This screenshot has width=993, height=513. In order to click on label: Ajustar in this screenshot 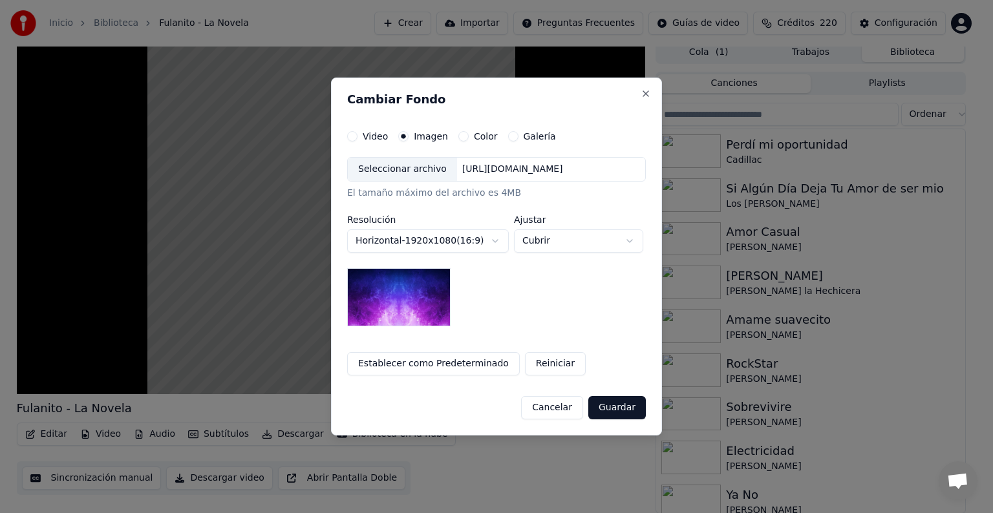, I will do `click(579, 220)`.